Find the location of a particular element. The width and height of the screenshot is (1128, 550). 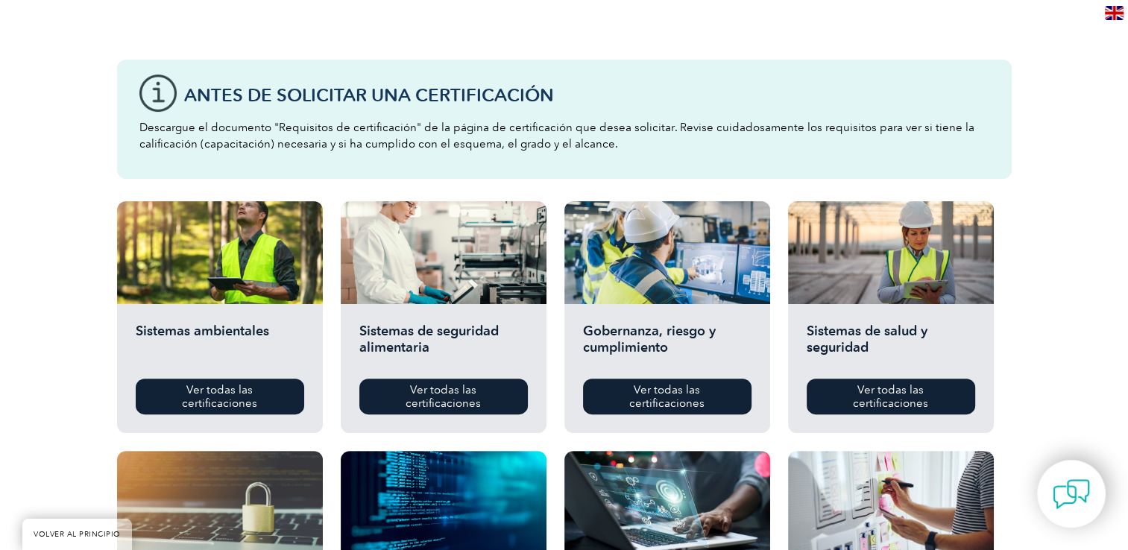

h2: Gobernanza, riesgo y cumplimiento is located at coordinates (667, 345).